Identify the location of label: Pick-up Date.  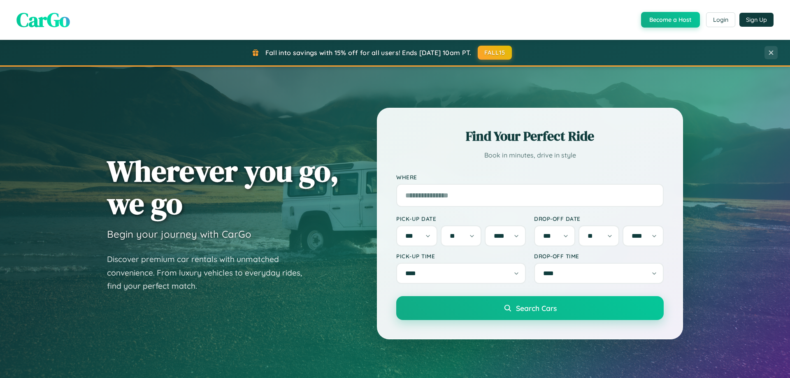
(461, 218).